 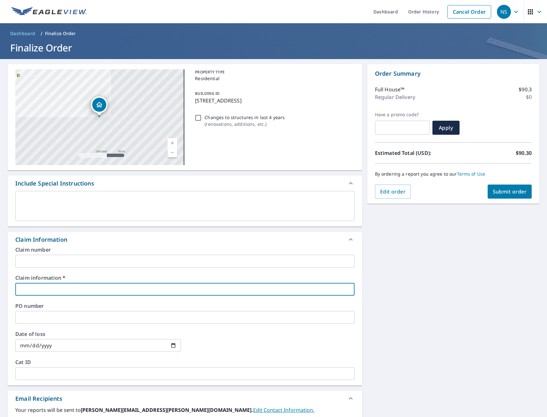 What do you see at coordinates (185, 250) in the screenshot?
I see `label: Claim number` at bounding box center [185, 250].